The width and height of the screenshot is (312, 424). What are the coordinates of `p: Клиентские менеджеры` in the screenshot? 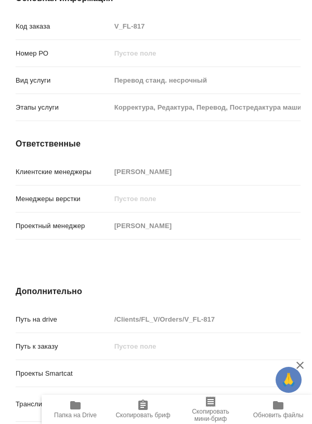 It's located at (63, 172).